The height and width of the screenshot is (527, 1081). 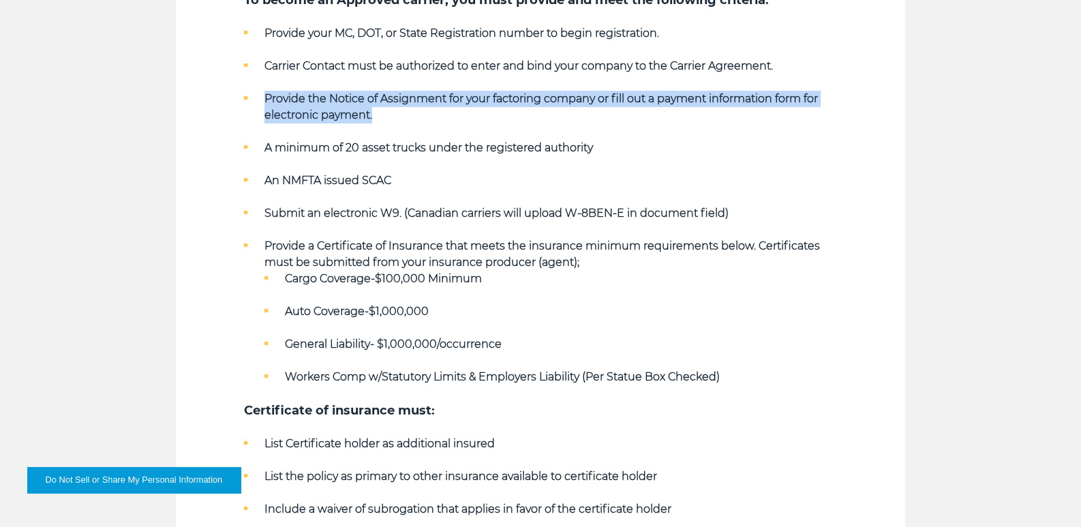 What do you see at coordinates (1047, 494) in the screenshot?
I see `div: Chat Widget` at bounding box center [1047, 494].